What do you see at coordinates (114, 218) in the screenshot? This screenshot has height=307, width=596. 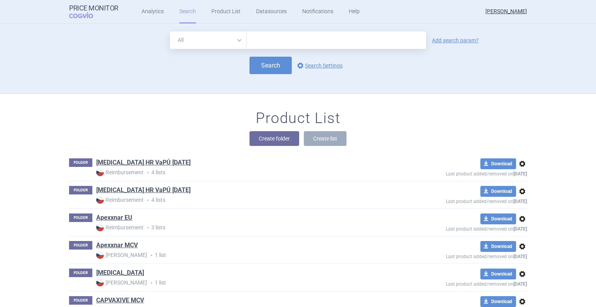 I see `a: Apexxnar EU` at bounding box center [114, 218].